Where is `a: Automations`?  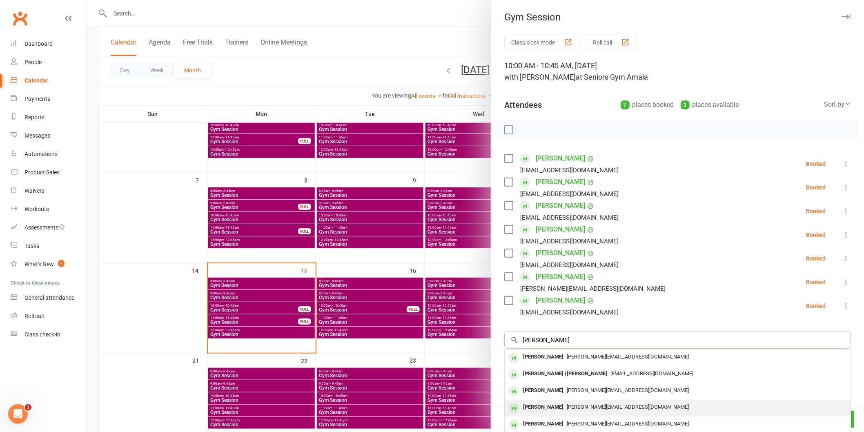 a: Automations is located at coordinates (48, 154).